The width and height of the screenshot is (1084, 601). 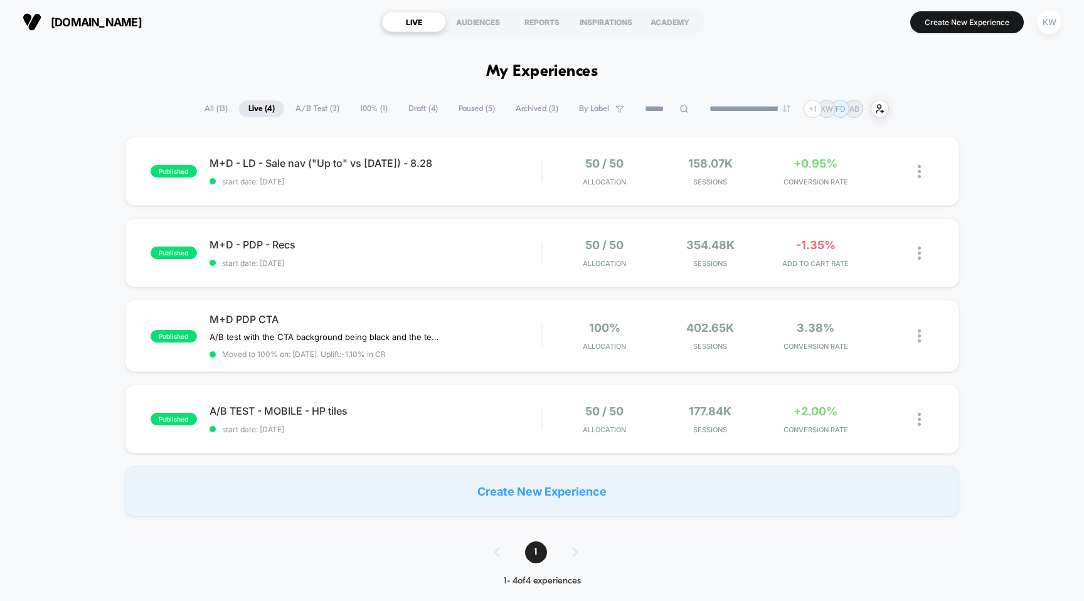 What do you see at coordinates (710, 411) in the screenshot?
I see `span: 177.84k` at bounding box center [710, 411].